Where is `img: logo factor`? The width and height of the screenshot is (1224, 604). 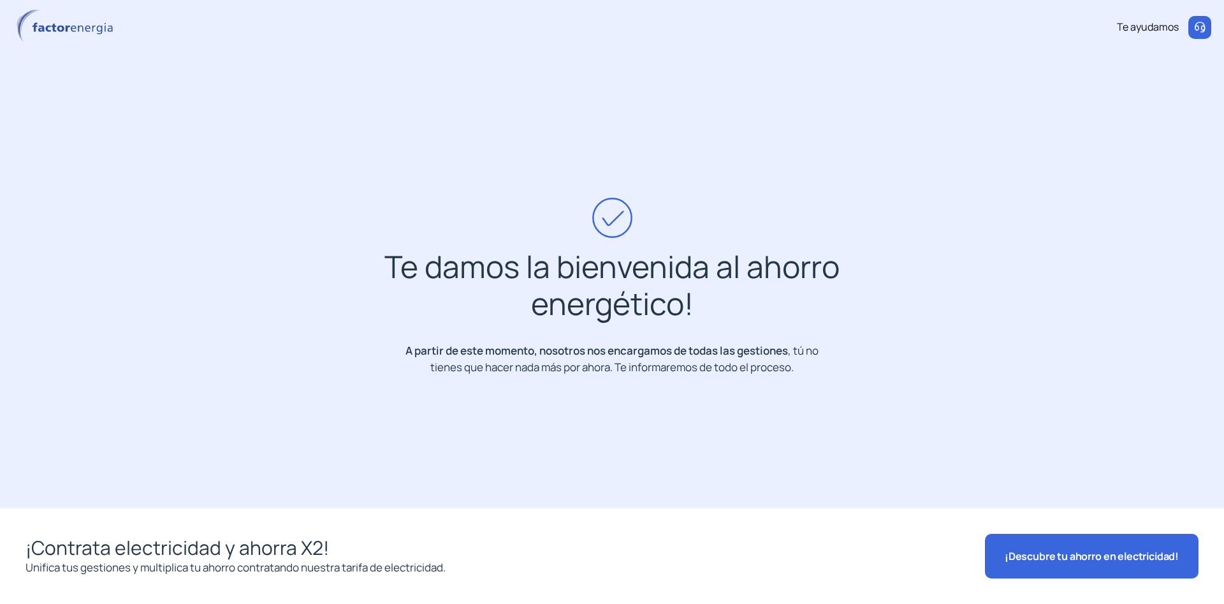 img: logo factor is located at coordinates (67, 27).